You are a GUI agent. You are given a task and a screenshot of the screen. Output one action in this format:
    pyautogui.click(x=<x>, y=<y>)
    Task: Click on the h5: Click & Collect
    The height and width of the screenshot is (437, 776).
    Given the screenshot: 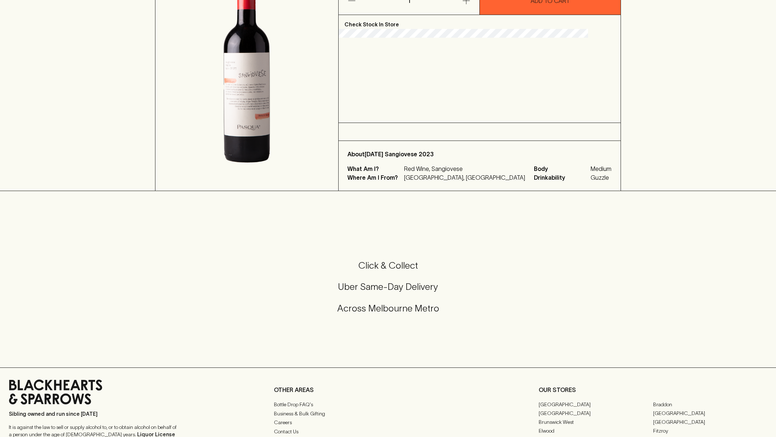 What is the action you would take?
    pyautogui.click(x=388, y=265)
    